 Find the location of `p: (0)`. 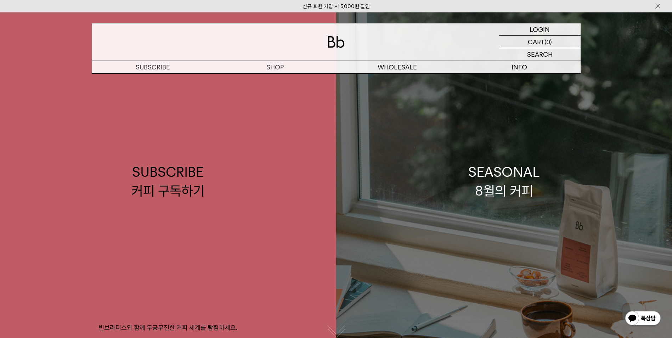

p: (0) is located at coordinates (548, 42).